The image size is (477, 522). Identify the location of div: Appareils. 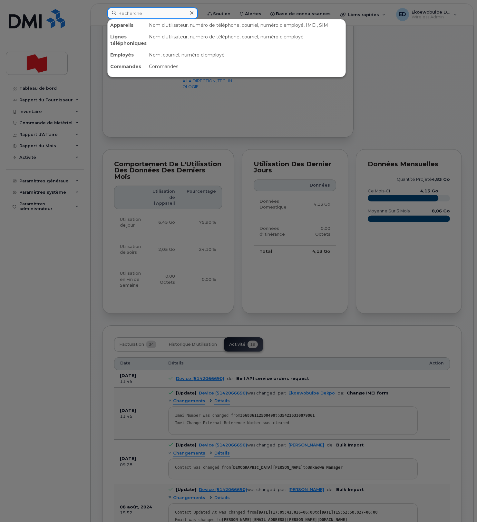
(127, 25).